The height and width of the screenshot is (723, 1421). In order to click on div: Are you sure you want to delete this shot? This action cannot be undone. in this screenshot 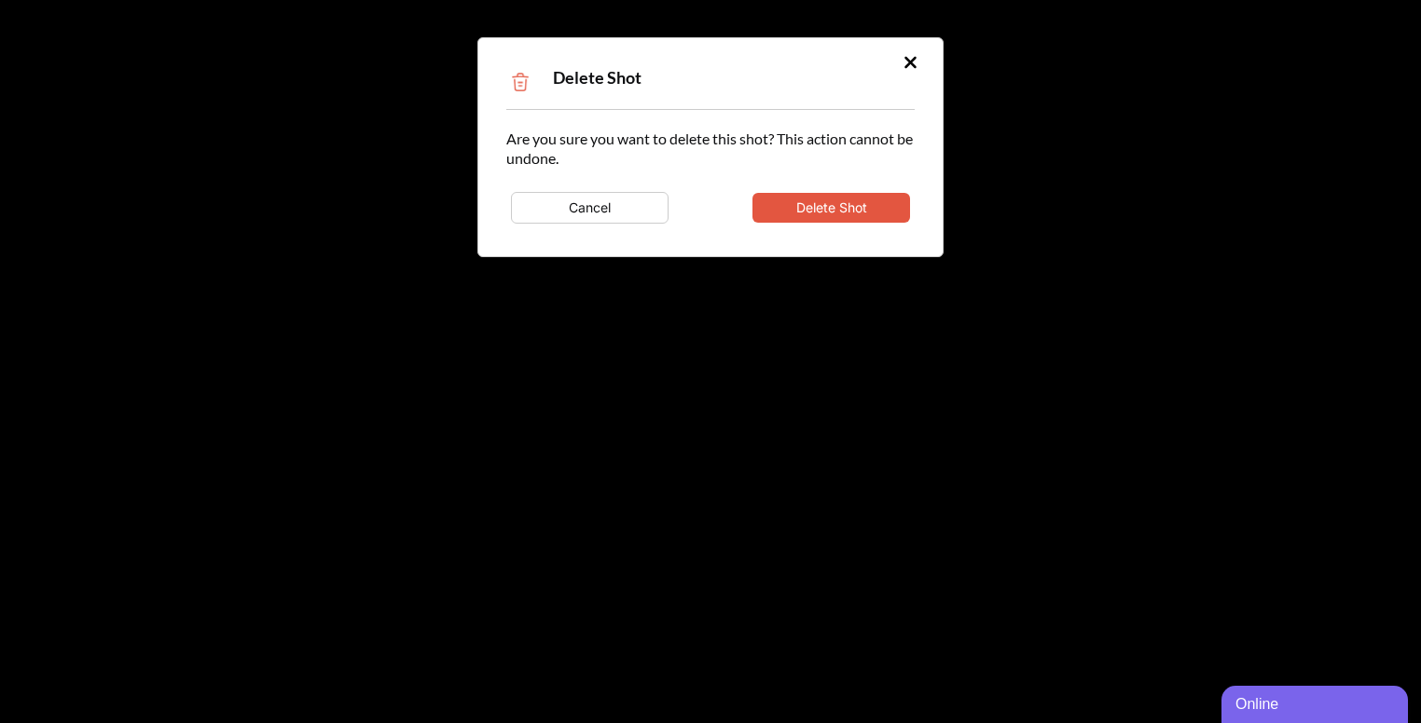, I will do `click(710, 178)`.